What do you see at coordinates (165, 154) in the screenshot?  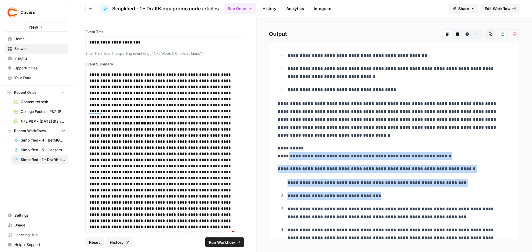 I see `div: To enrich screen reader interactions, please activate Accessibility in Grammarly extension settings` at bounding box center [165, 154].